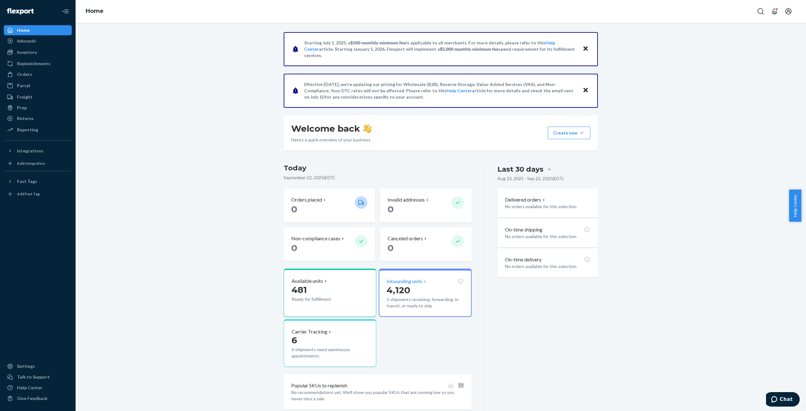 Image resolution: width=806 pixels, height=411 pixels. I want to click on p: Here’s a quick overview of your business, so click(331, 140).